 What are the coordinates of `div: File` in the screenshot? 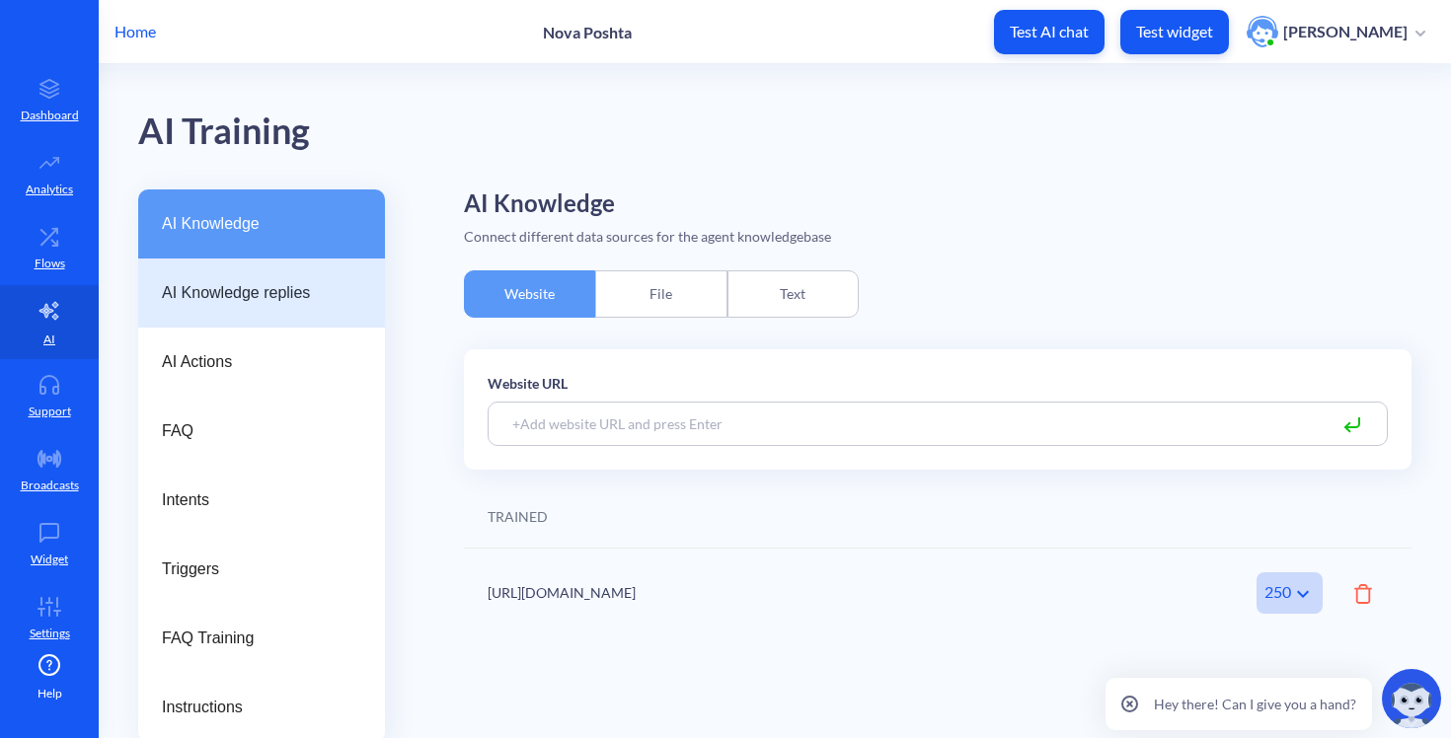 It's located at (660, 294).